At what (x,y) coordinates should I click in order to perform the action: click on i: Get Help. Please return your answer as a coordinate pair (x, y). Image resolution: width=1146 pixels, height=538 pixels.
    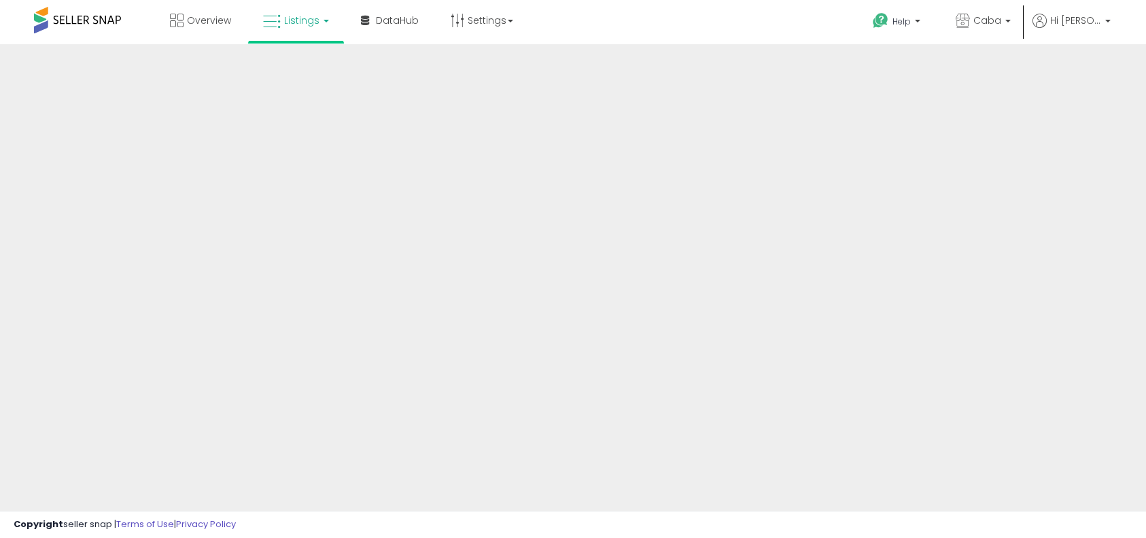
    Looking at the image, I should click on (880, 20).